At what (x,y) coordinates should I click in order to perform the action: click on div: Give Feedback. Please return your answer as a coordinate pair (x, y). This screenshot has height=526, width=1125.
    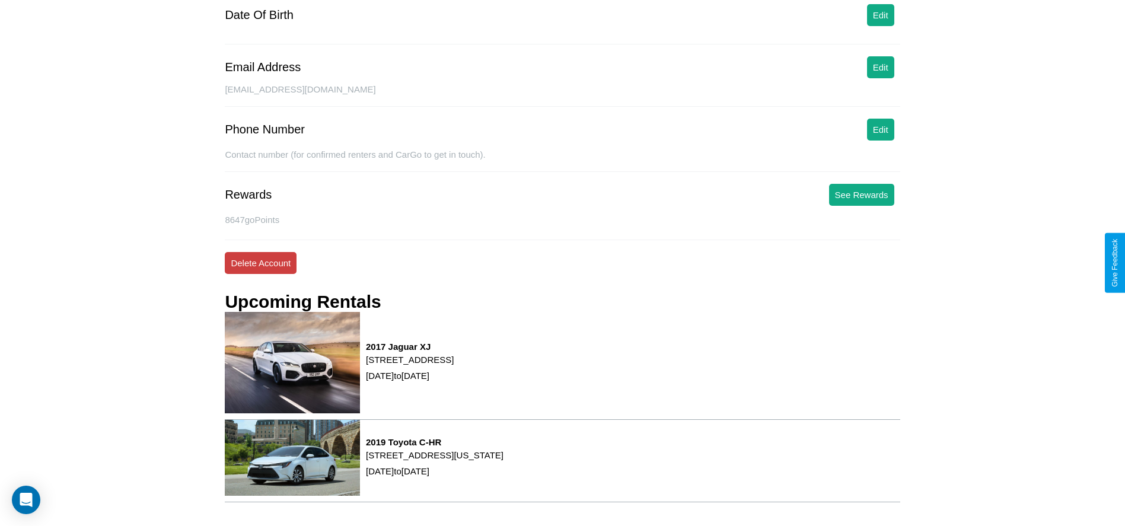
    Looking at the image, I should click on (1115, 263).